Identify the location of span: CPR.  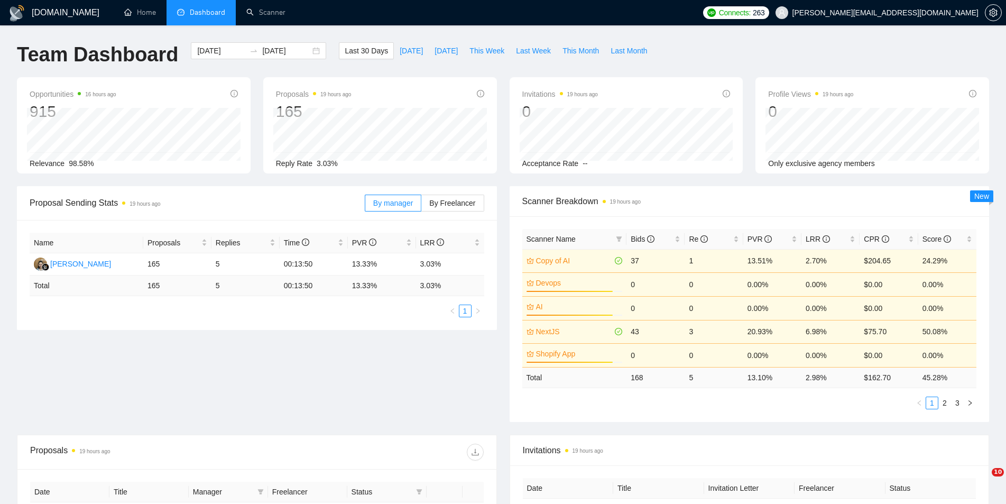
(876, 239).